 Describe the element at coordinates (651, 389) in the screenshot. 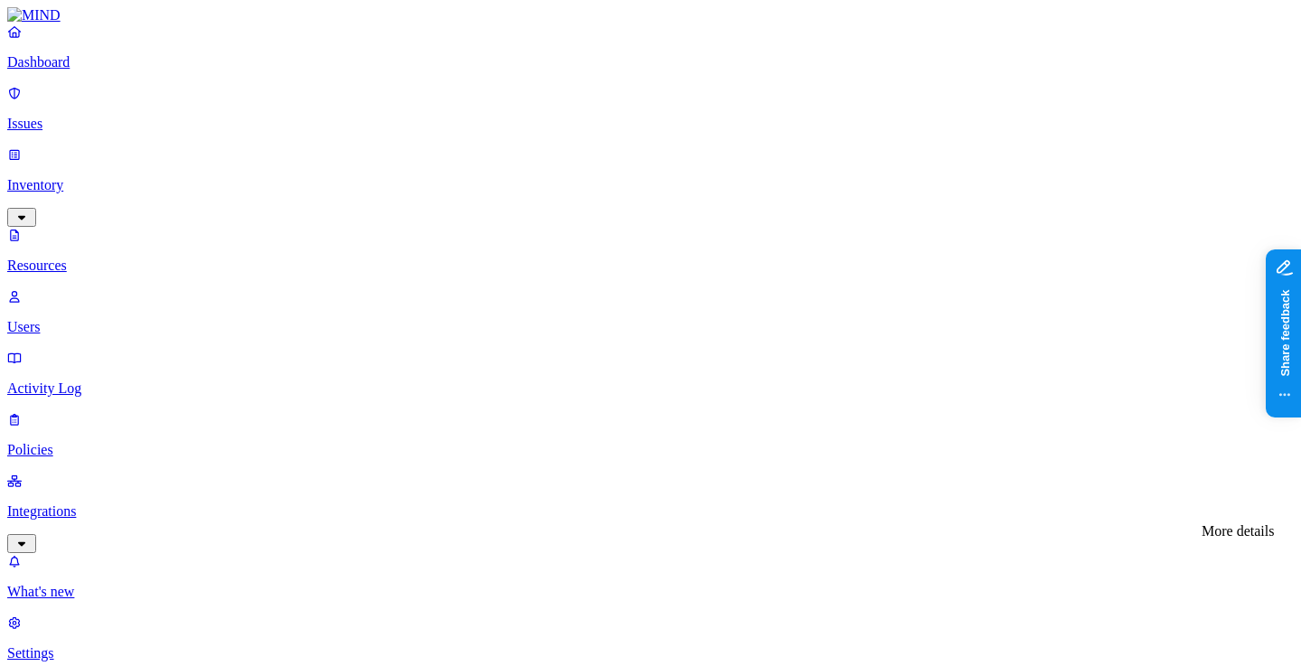

I see `p: Activity Log` at that location.